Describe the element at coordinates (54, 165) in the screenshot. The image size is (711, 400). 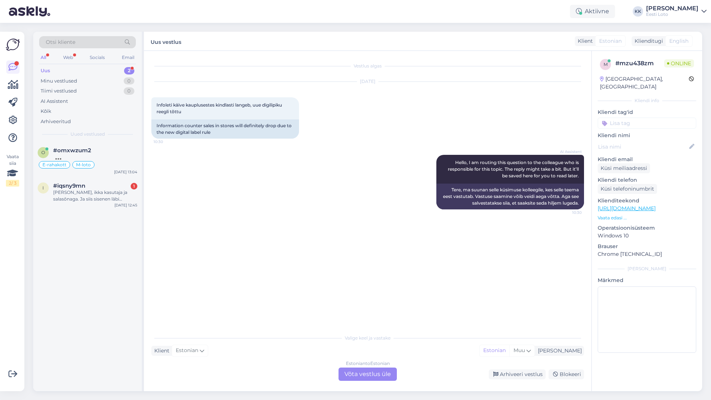
I see `span: E-rahakott` at that location.